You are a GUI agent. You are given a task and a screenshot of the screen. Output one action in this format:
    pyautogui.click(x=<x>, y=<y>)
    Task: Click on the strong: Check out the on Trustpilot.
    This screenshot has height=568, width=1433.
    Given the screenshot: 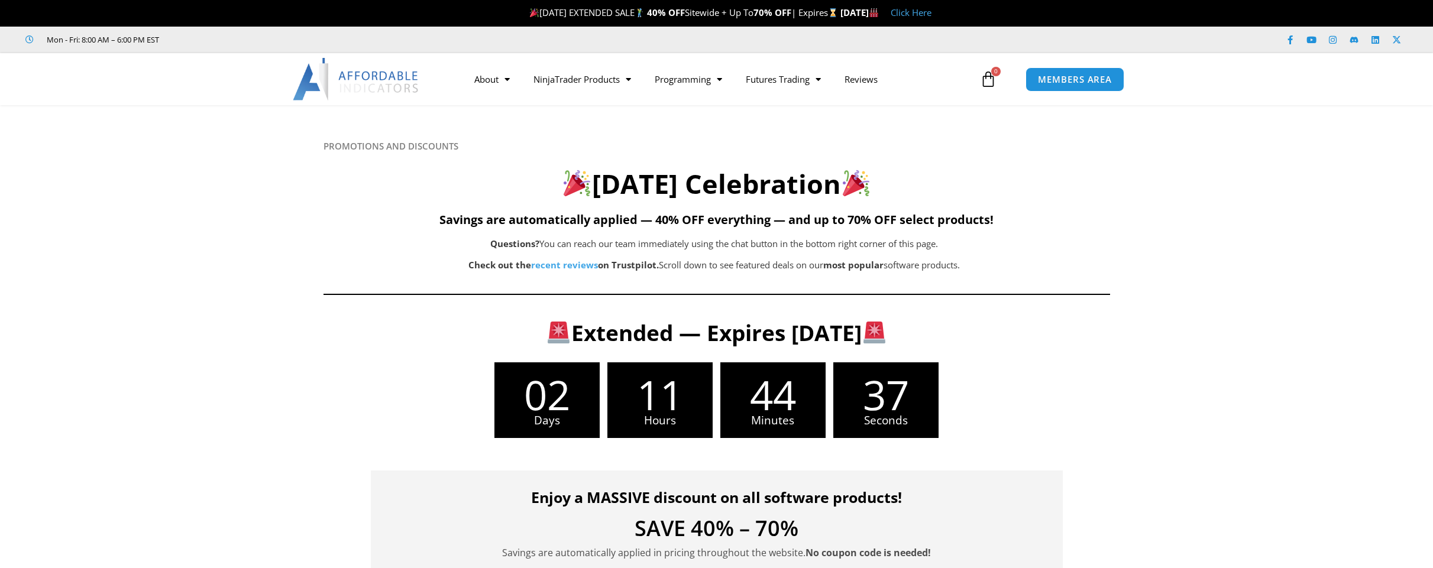 What is the action you would take?
    pyautogui.click(x=564, y=265)
    